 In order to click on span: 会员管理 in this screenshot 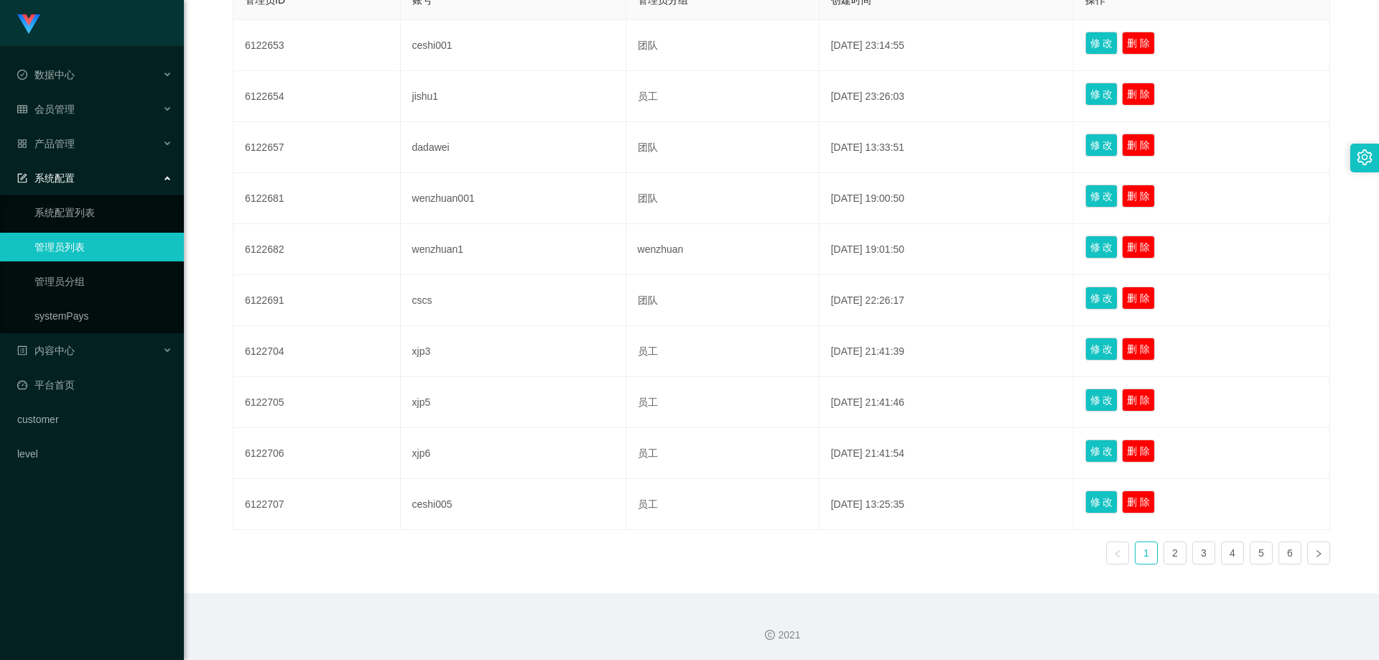, I will do `click(46, 109)`.